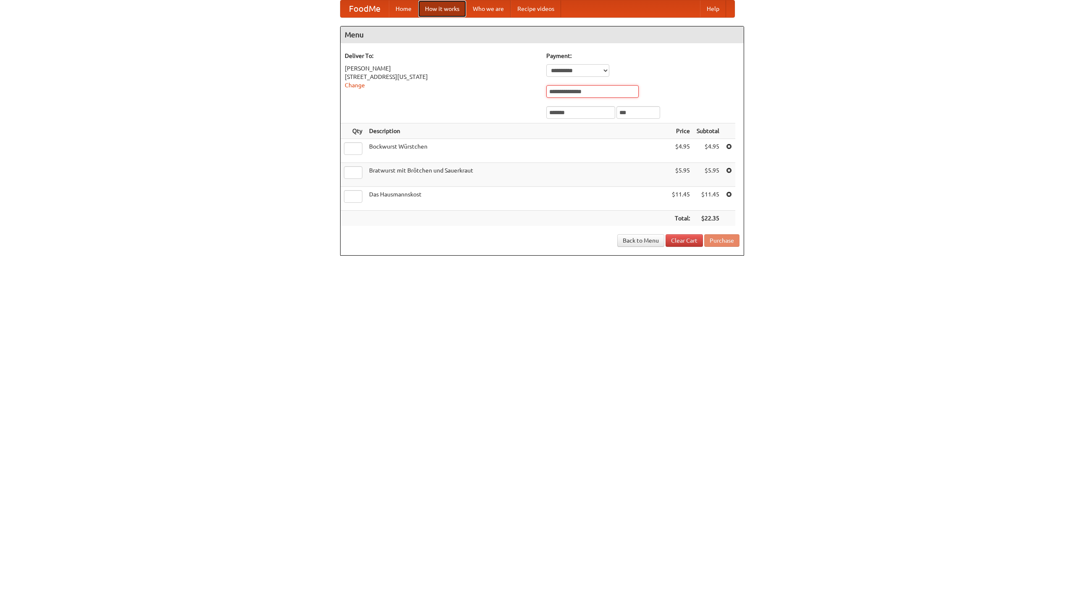 The width and height of the screenshot is (1075, 594). I want to click on td: Das Hausmannskost, so click(517, 199).